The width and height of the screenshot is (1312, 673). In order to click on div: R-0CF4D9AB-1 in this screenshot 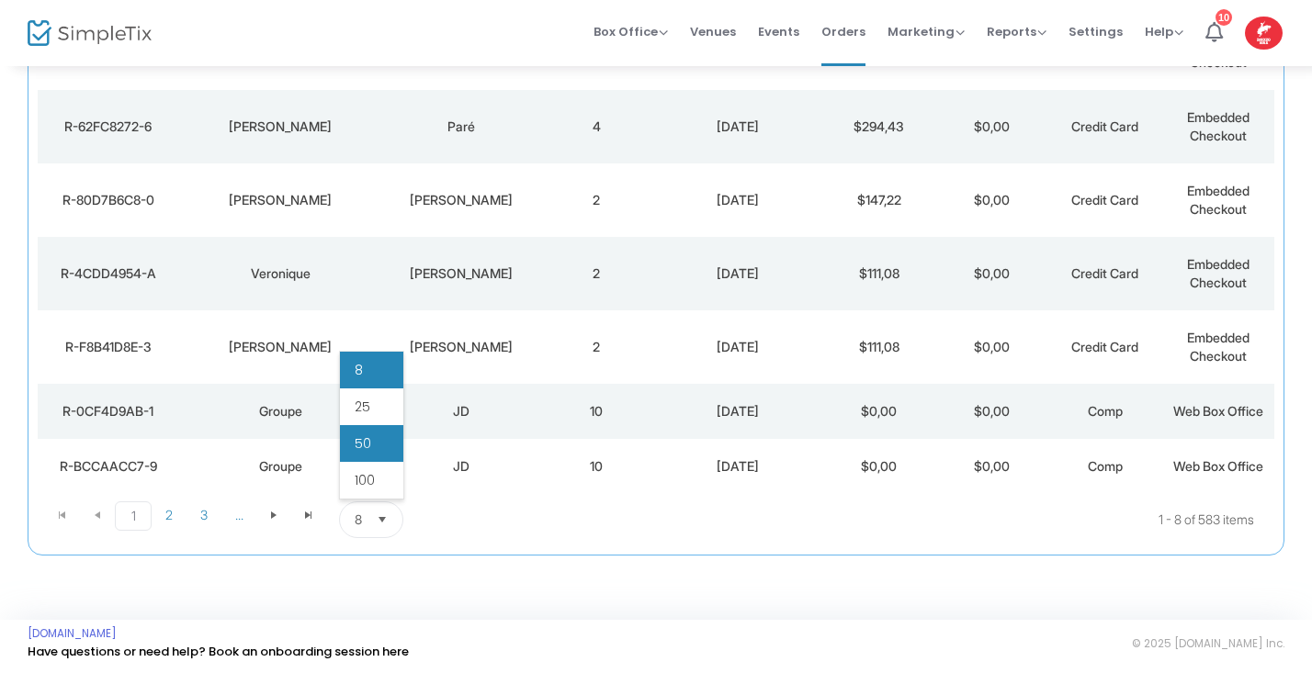, I will do `click(108, 412)`.